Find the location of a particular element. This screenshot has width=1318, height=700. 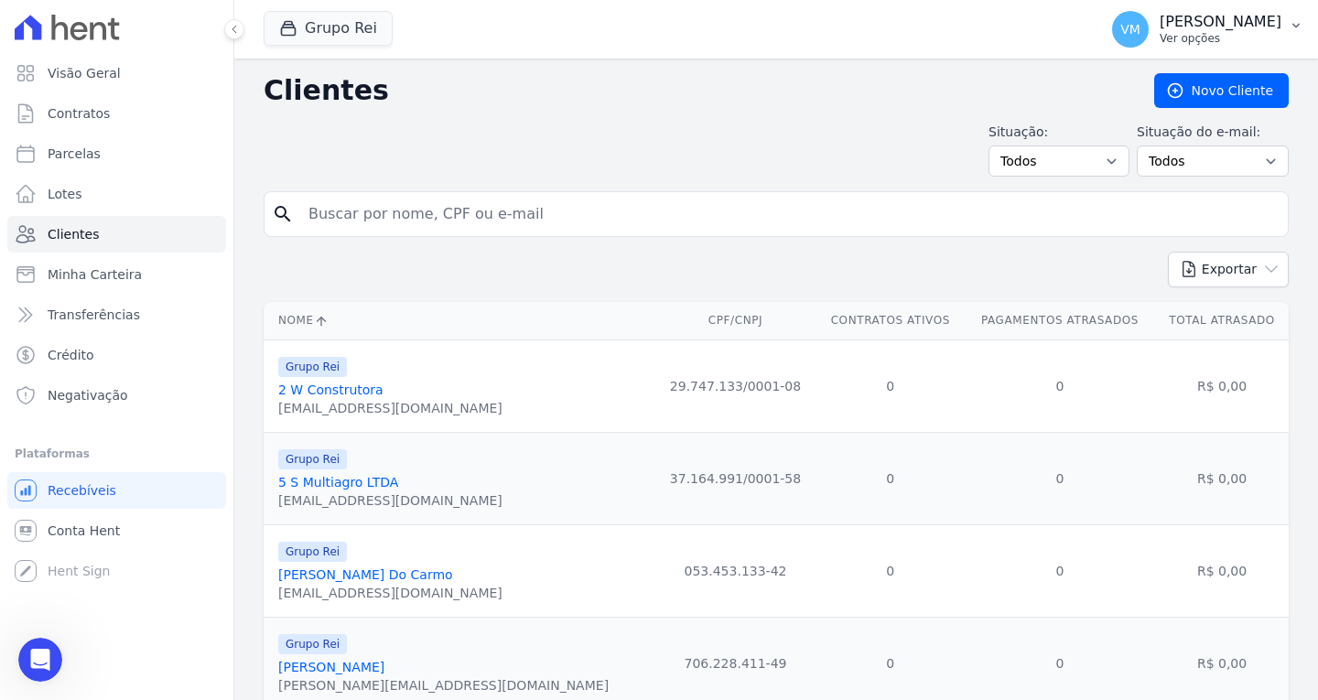

td: 053.453.133-42 is located at coordinates (735, 570).